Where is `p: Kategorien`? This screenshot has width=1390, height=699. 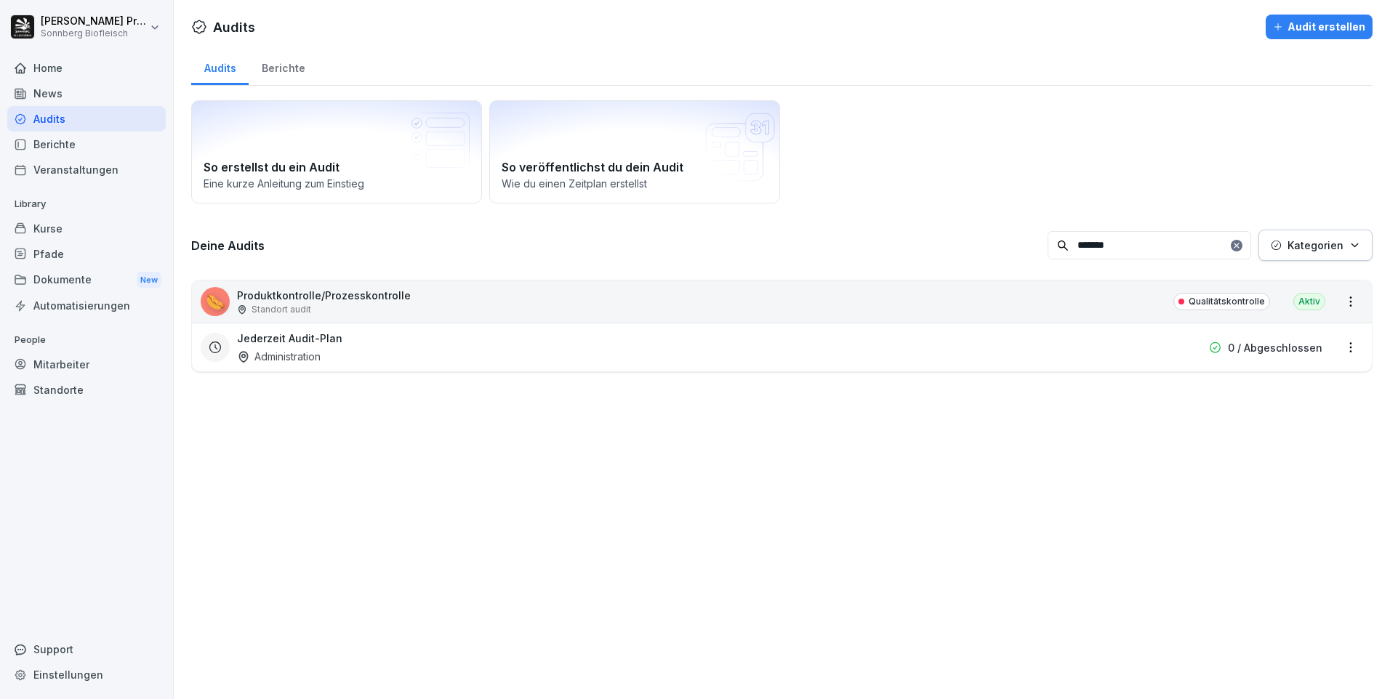 p: Kategorien is located at coordinates (1315, 245).